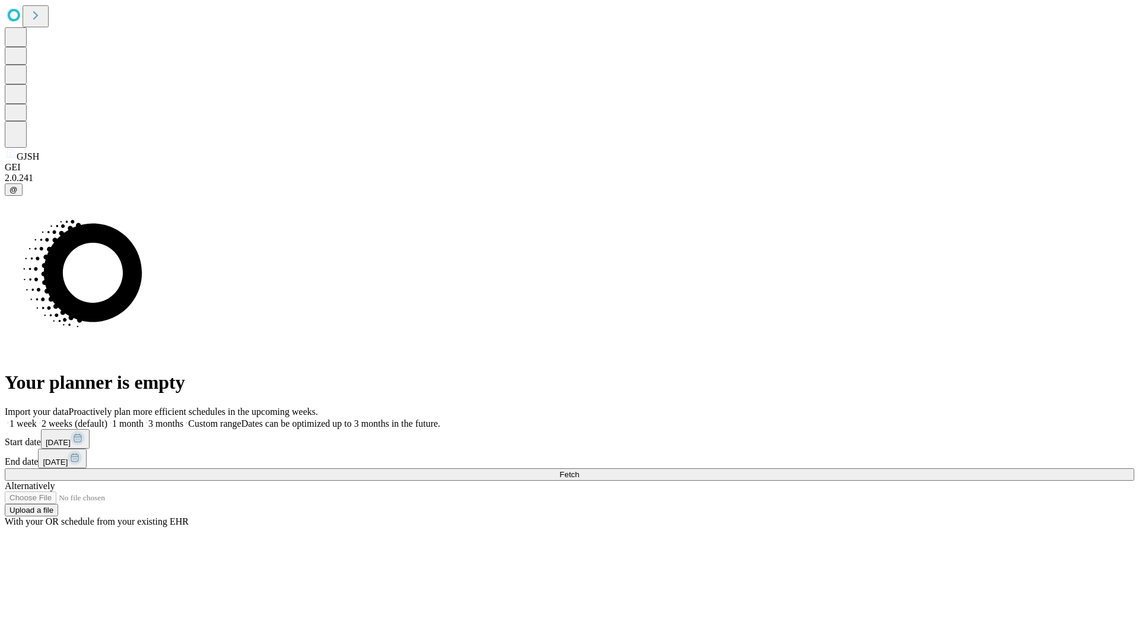 The image size is (1139, 641). What do you see at coordinates (570, 382) in the screenshot?
I see `h1: Your planner is empty` at bounding box center [570, 382].